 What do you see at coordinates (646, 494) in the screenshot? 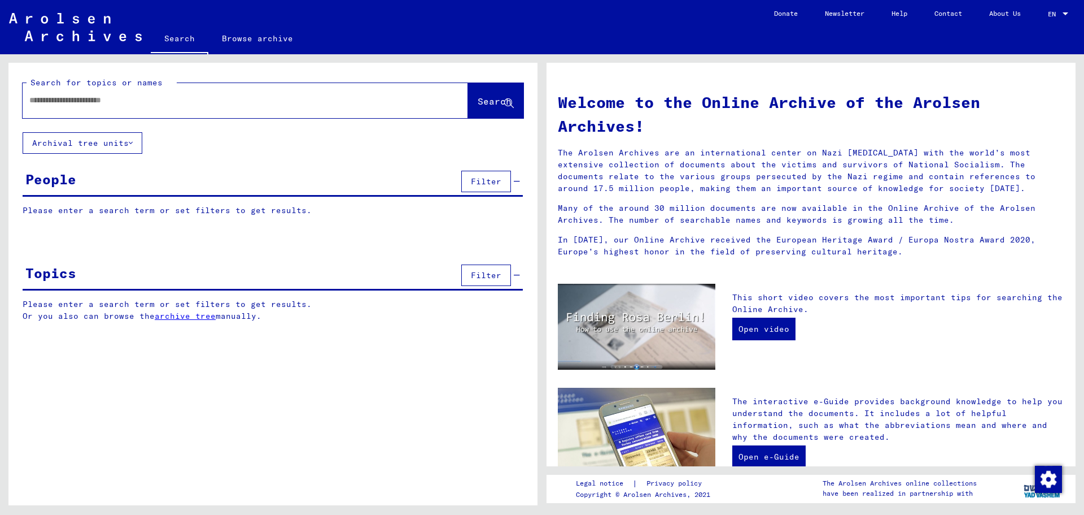
I see `p: Copyright © Arolsen Archives, 2021` at bounding box center [646, 494].